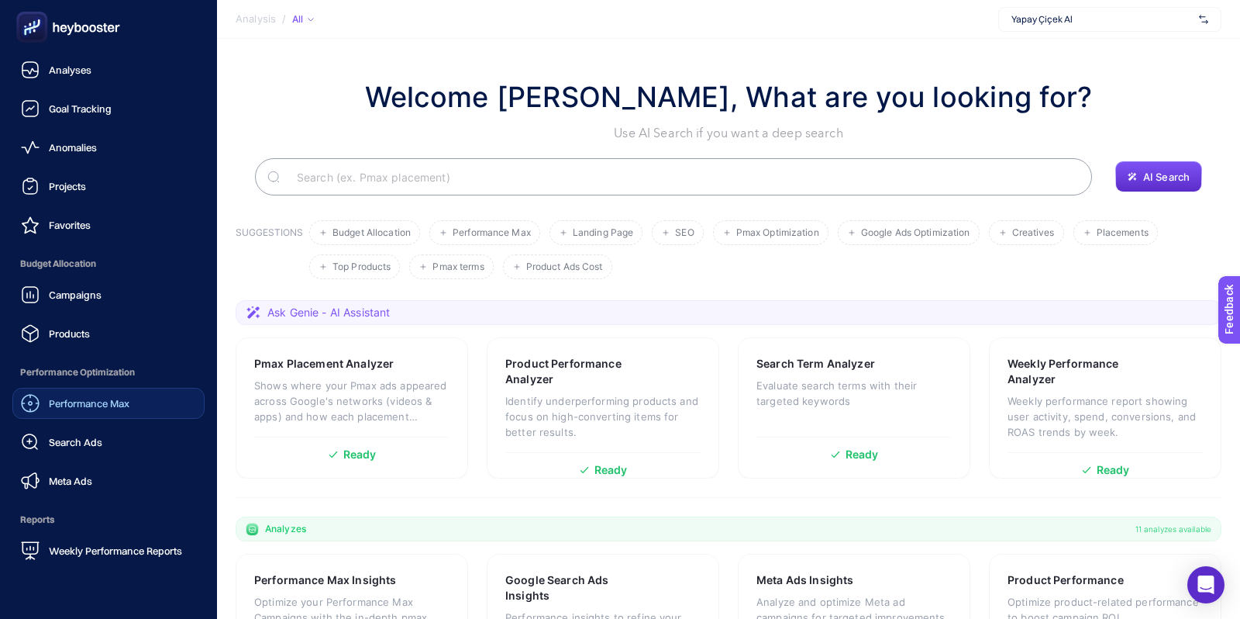 Image resolution: width=1240 pixels, height=619 pixels. What do you see at coordinates (109, 442) in the screenshot?
I see `a: Search Ads` at bounding box center [109, 442].